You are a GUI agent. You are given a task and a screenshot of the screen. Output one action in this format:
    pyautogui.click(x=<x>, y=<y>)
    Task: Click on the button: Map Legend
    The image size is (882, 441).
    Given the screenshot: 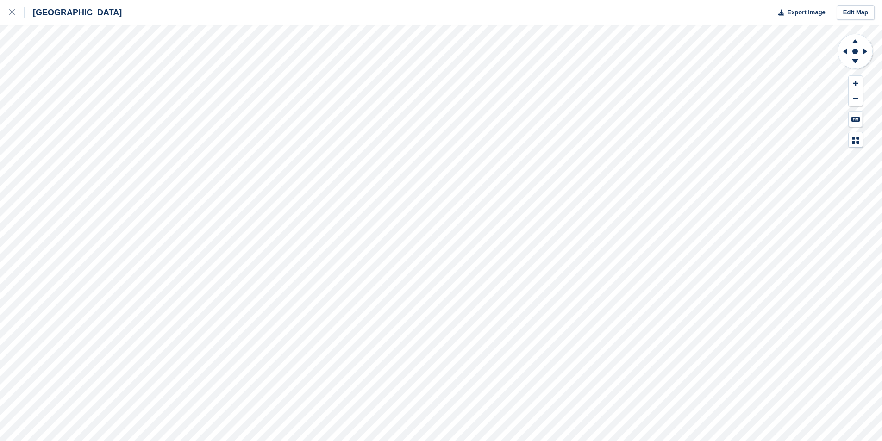 What is the action you would take?
    pyautogui.click(x=856, y=140)
    